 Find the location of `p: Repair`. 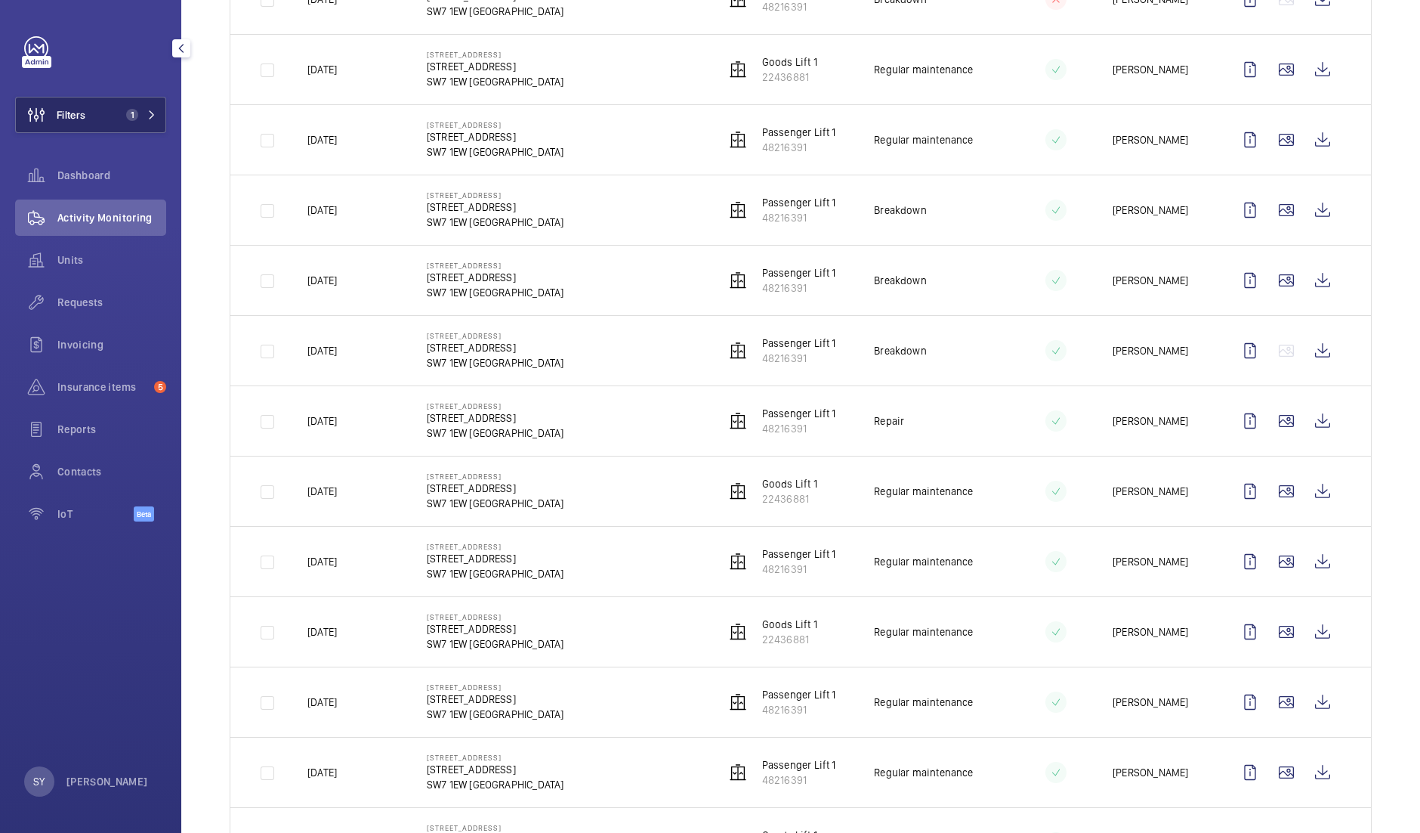

p: Repair is located at coordinates (889, 421).